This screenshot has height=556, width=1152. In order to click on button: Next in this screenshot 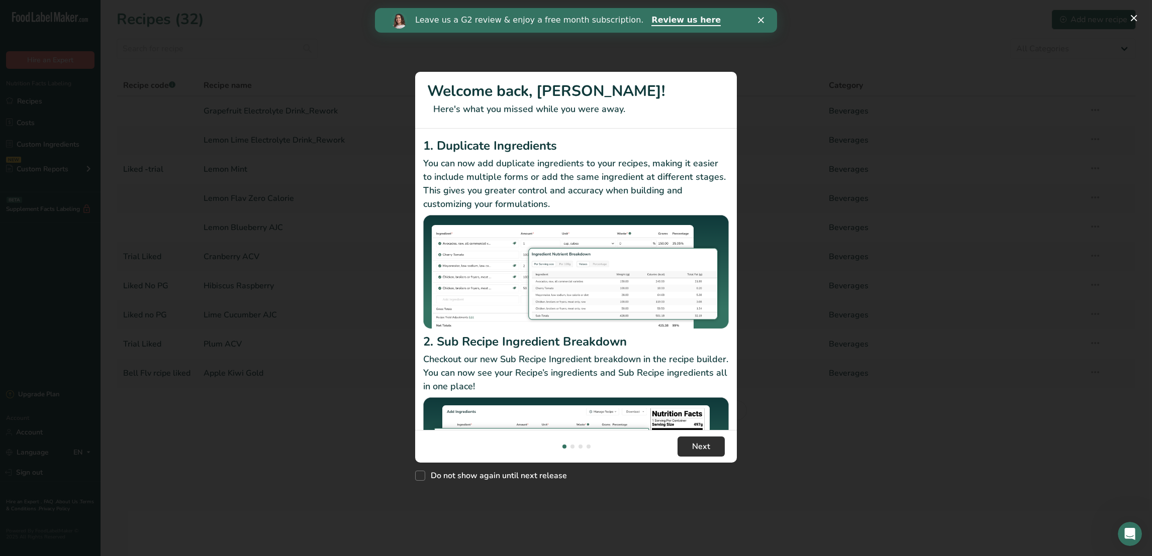, I will do `click(701, 447)`.